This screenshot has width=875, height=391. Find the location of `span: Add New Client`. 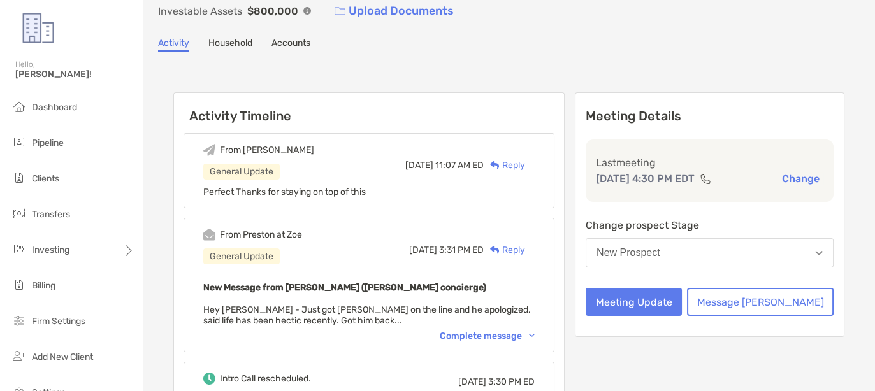

span: Add New Client is located at coordinates (62, 357).